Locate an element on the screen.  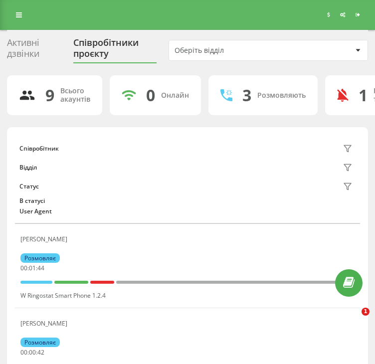
div: Статус is located at coordinates (29, 187).